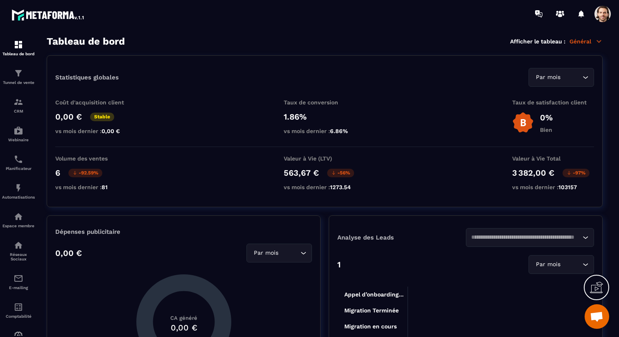 The image size is (619, 337). Describe the element at coordinates (18, 310) in the screenshot. I see `a: accountantaccountantComptabilité` at that location.